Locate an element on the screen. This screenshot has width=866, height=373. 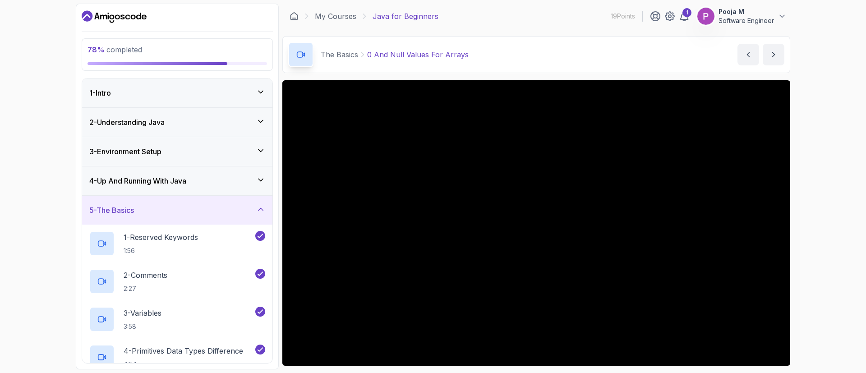
button: 1-Intro is located at coordinates (177, 93).